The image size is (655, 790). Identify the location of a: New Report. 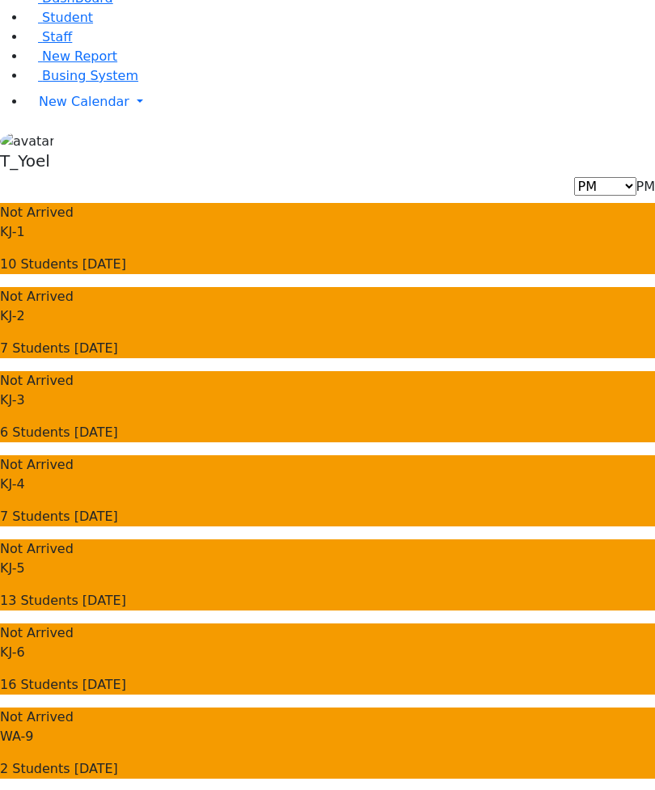
(71, 56).